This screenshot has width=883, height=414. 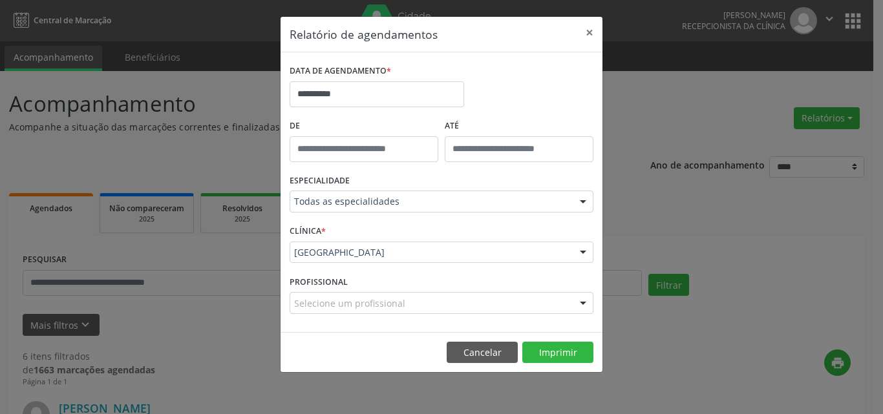 What do you see at coordinates (430, 202) in the screenshot?
I see `span: Todas as especialidades` at bounding box center [430, 202].